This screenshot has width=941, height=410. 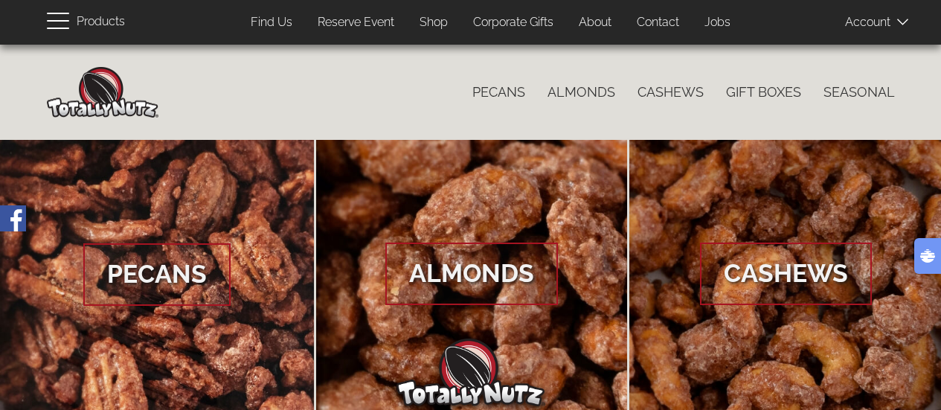 I want to click on a: Totally Nutz Logo, so click(x=471, y=372).